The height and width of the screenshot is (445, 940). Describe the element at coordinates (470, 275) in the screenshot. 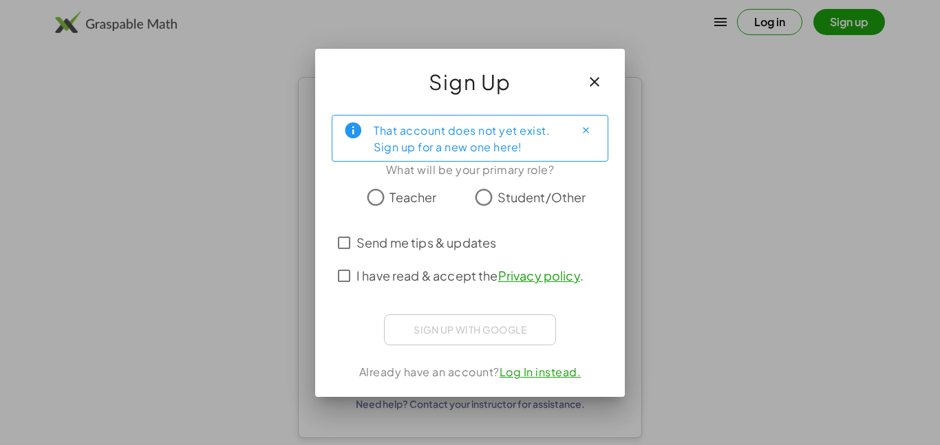

I see `span: I have read & accept the .` at that location.